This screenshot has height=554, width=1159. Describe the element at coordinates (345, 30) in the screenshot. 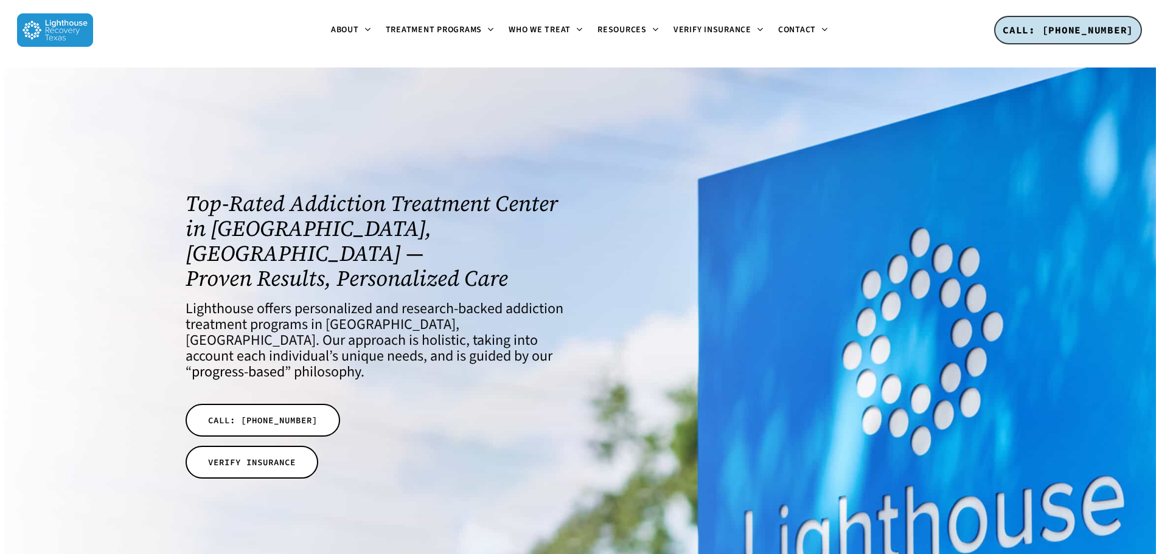

I see `span: About` at that location.